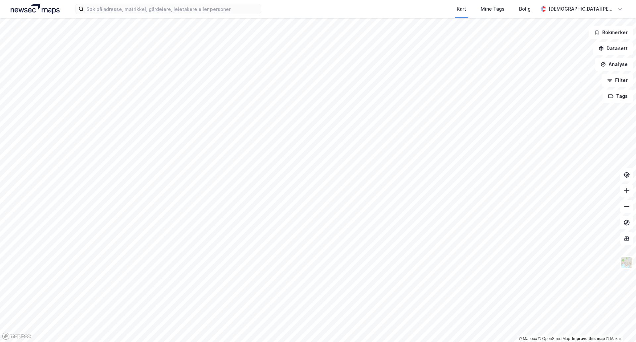 The image size is (636, 342). I want to click on a: Mapbox homepage, so click(17, 336).